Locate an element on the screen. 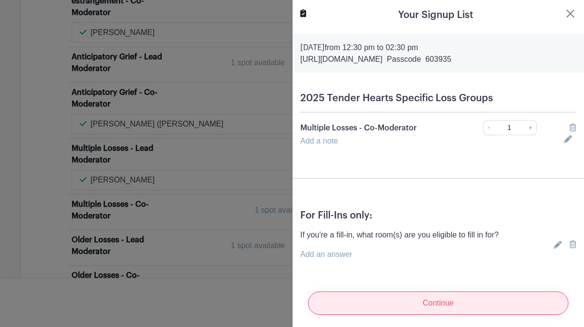 Image resolution: width=584 pixels, height=327 pixels. input: Continue is located at coordinates (438, 303).